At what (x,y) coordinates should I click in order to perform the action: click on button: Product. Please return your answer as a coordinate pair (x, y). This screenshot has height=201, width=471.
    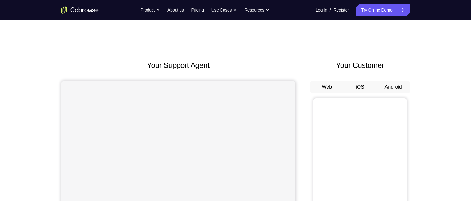
    Looking at the image, I should click on (150, 10).